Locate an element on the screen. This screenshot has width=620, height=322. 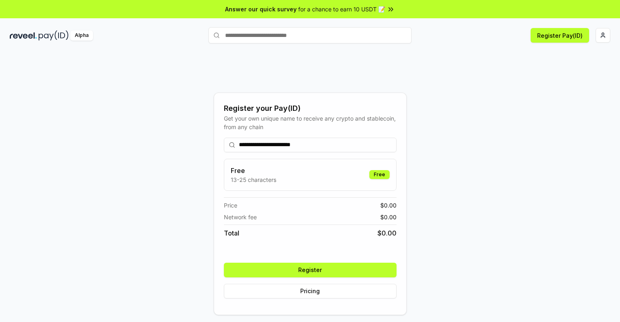
button: Pricing is located at coordinates (310, 291).